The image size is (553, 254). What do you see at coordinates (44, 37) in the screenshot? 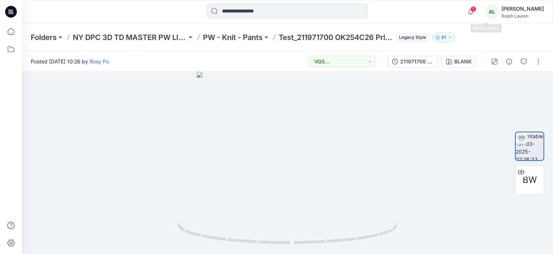
I see `p: Folders` at bounding box center [44, 37].